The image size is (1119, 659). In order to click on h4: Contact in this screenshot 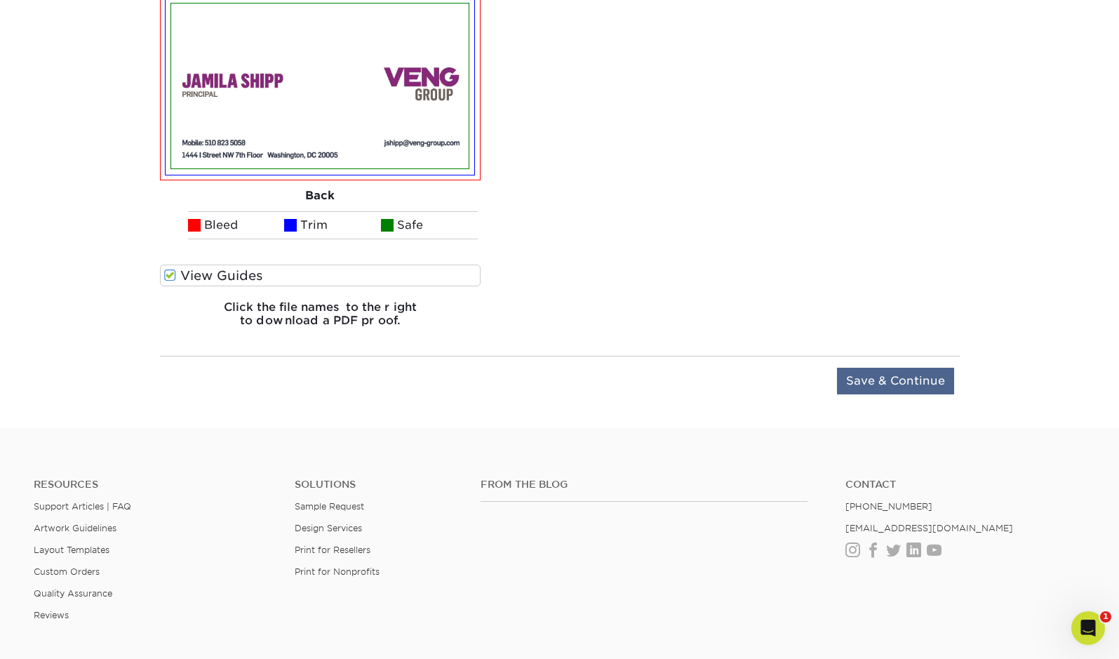, I will do `click(966, 484)`.